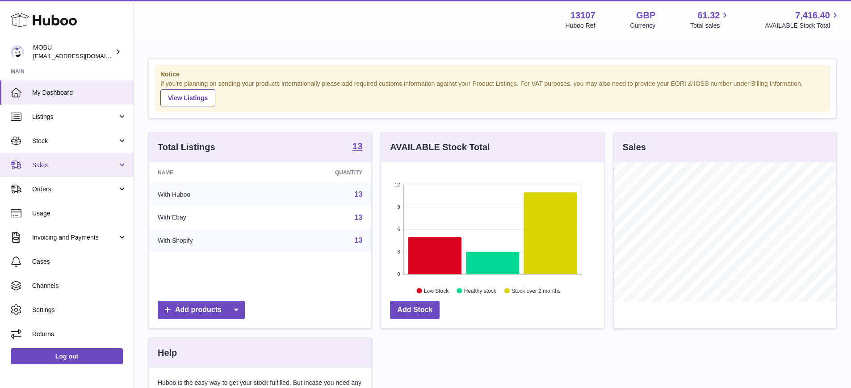 The height and width of the screenshot is (388, 851). What do you see at coordinates (357, 146) in the screenshot?
I see `strong: 13` at bounding box center [357, 146].